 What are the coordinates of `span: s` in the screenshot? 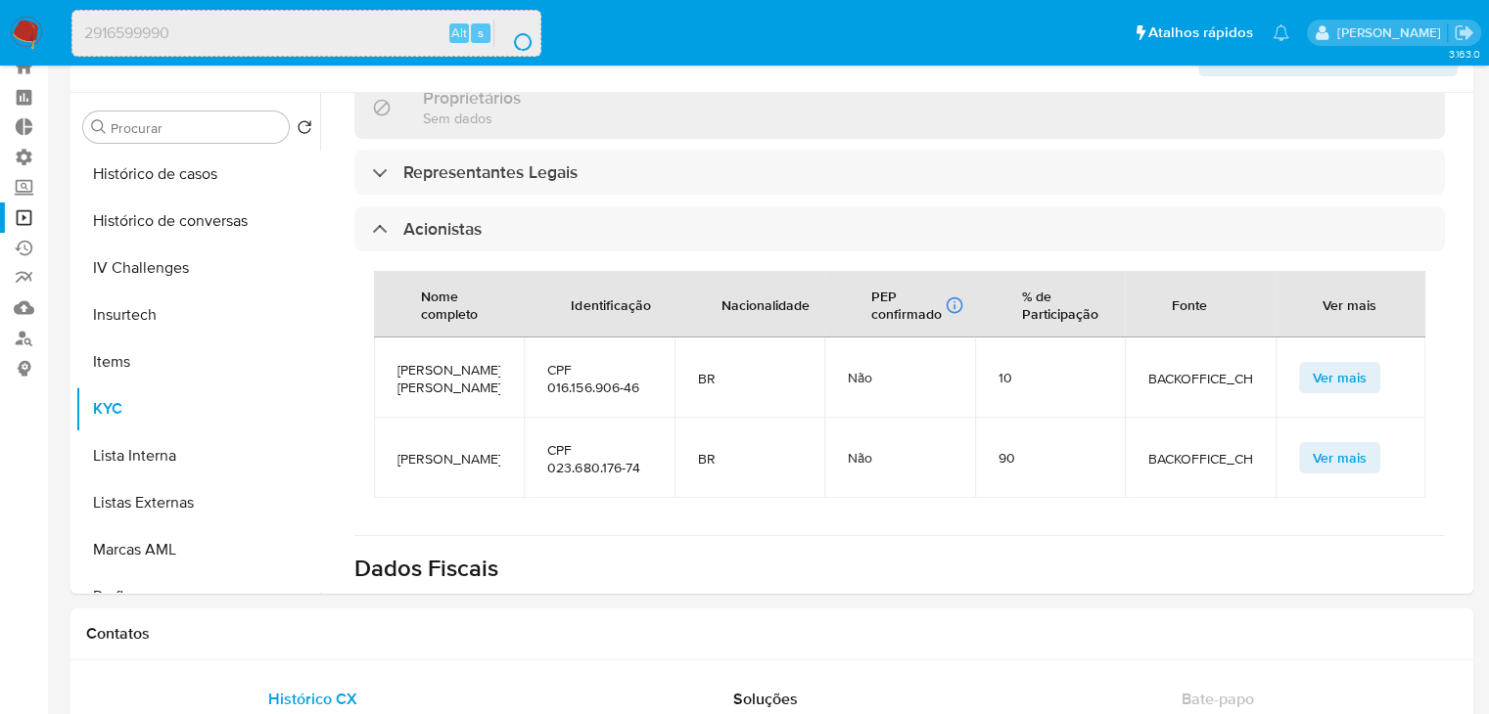 It's located at (481, 32).